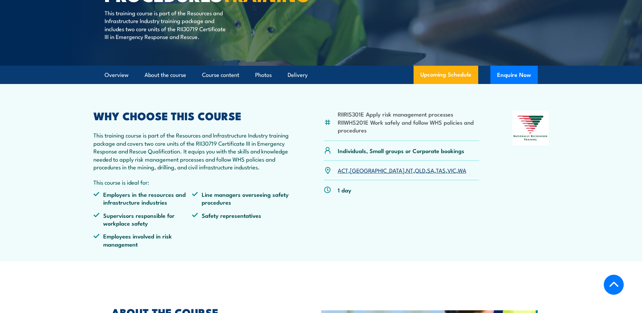 Image resolution: width=642 pixels, height=313 pixels. What do you see at coordinates (166, 25) in the screenshot?
I see `p: This training course is part of the Resources and Infrastructure Industry training package and in...` at bounding box center [166, 25].